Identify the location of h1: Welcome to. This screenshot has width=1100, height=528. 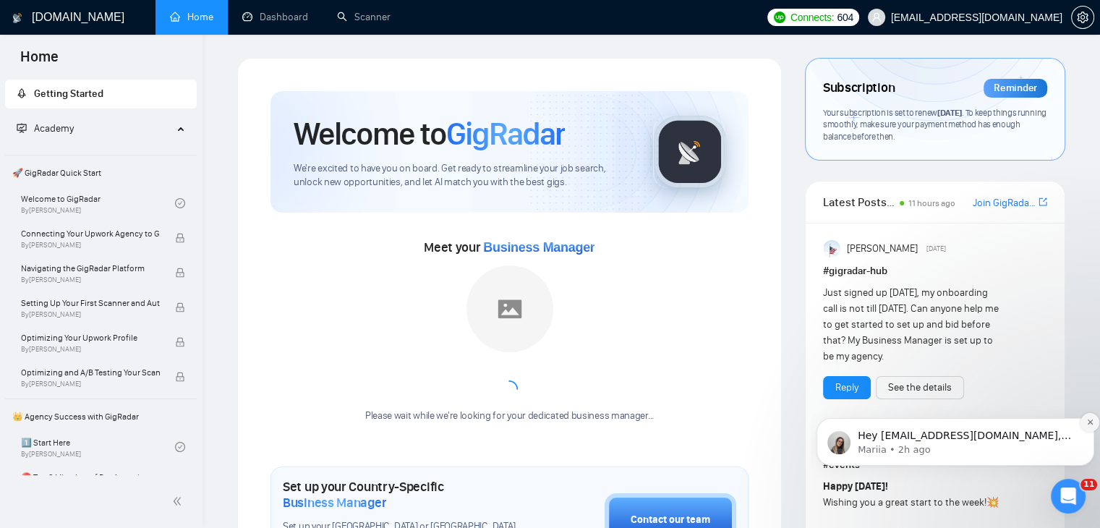
(429, 134).